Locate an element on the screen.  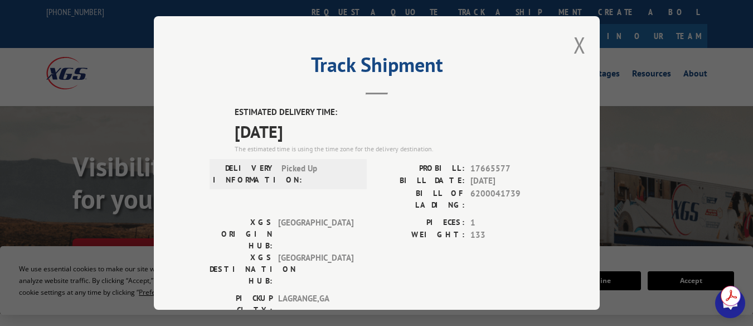
span: 1 is located at coordinates (507, 222).